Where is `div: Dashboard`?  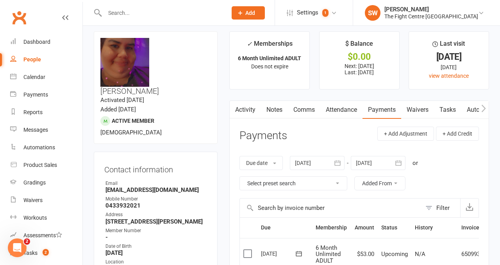 div: Dashboard is located at coordinates (37, 42).